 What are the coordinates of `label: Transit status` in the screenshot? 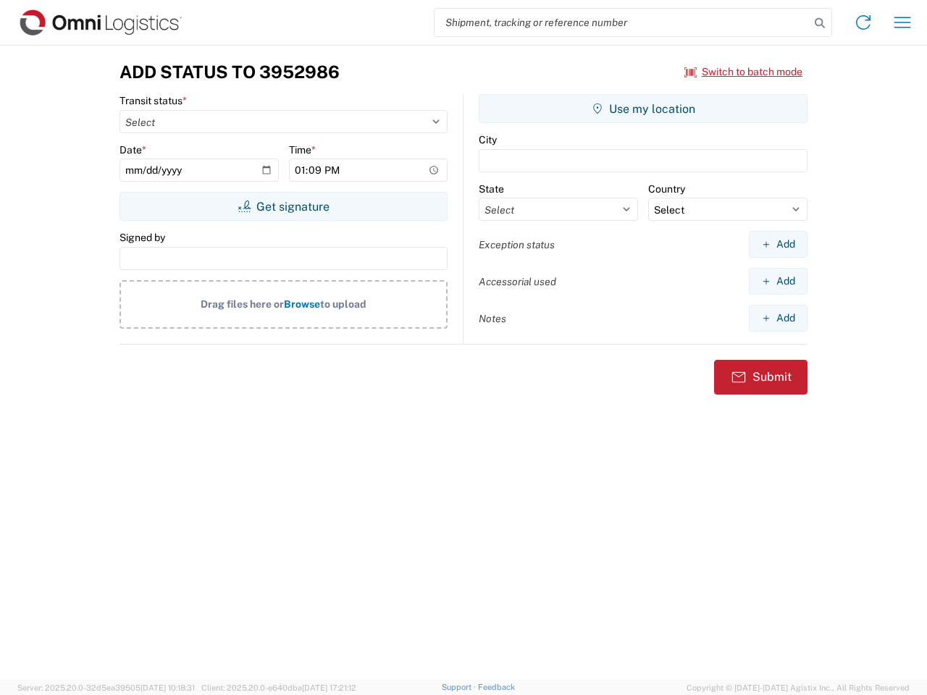 It's located at (153, 101).